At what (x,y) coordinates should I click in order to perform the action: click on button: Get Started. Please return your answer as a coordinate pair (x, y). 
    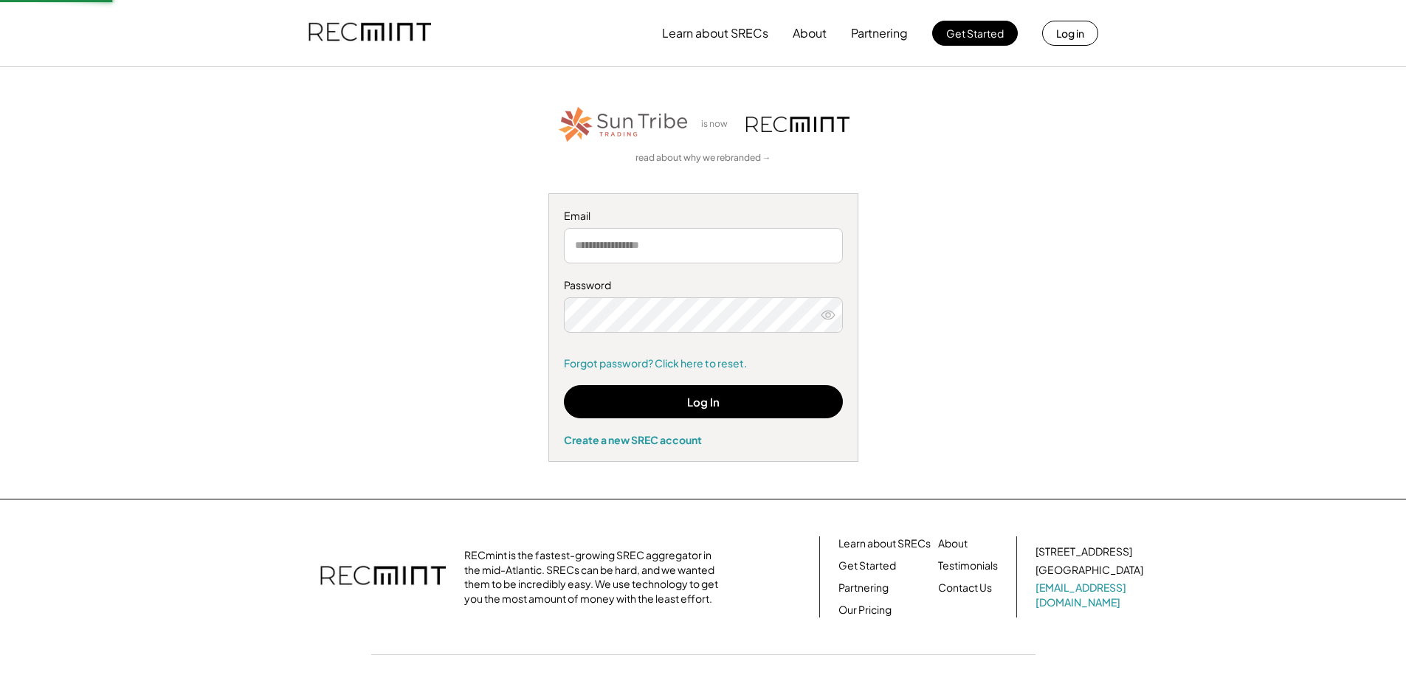
    Looking at the image, I should click on (975, 33).